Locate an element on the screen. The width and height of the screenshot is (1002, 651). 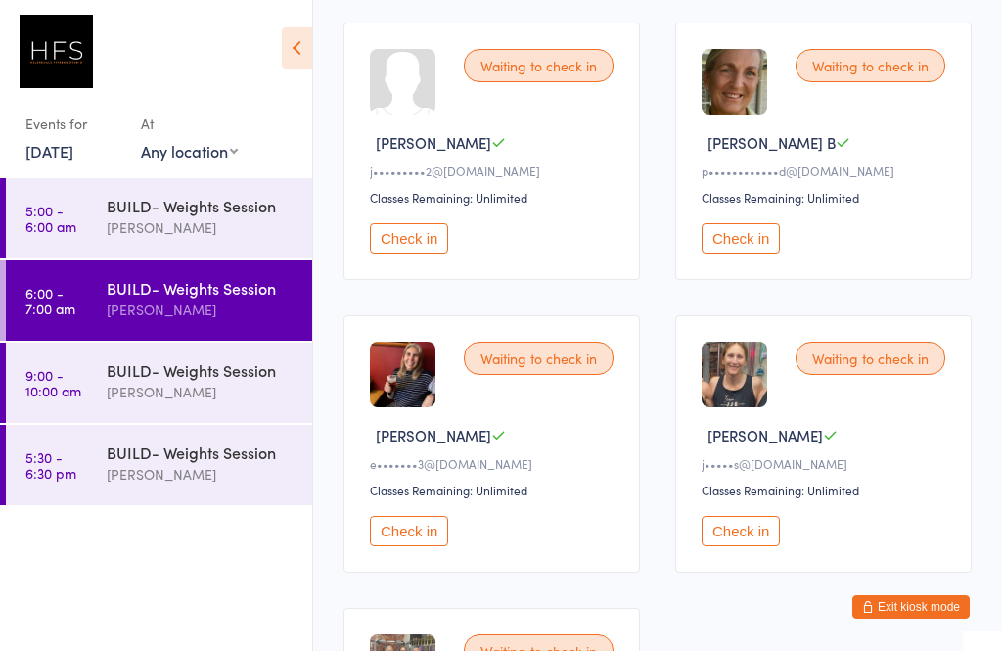
img: image1693216501.png is located at coordinates (734, 374).